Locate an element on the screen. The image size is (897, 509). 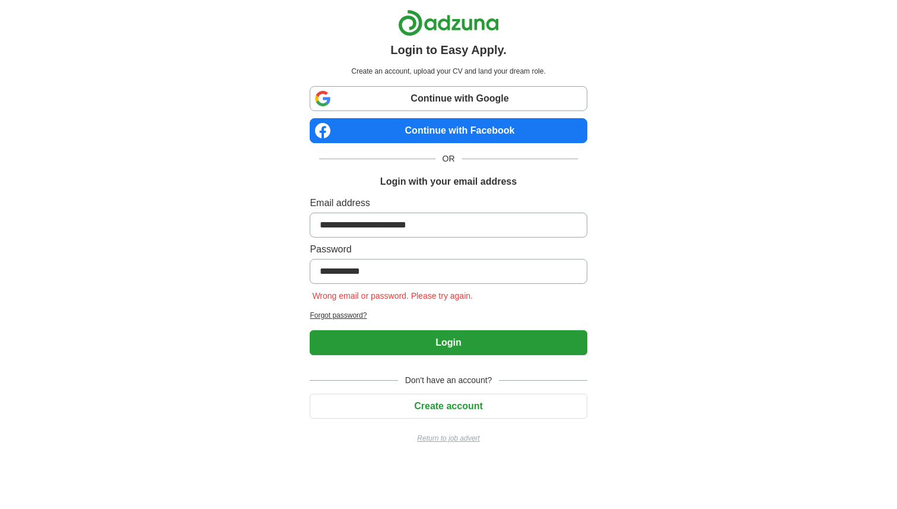
img: Adzuna logo is located at coordinates (449, 23).